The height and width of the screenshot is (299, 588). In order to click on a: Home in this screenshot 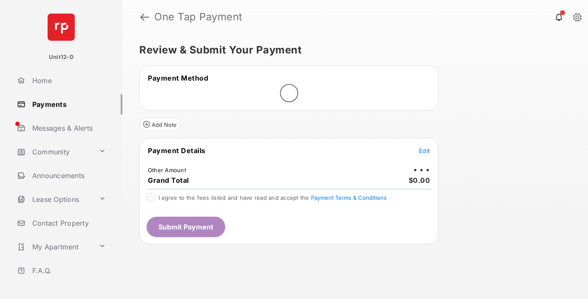, I will do `click(68, 81)`.